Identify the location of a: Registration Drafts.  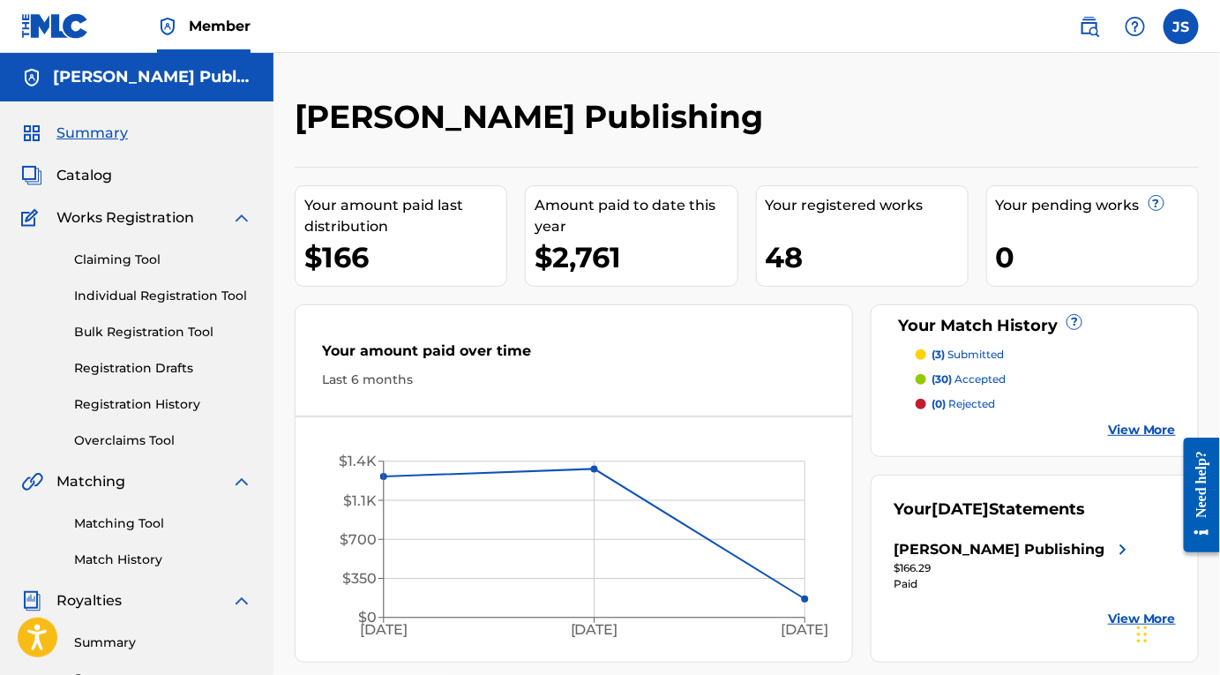
(163, 368).